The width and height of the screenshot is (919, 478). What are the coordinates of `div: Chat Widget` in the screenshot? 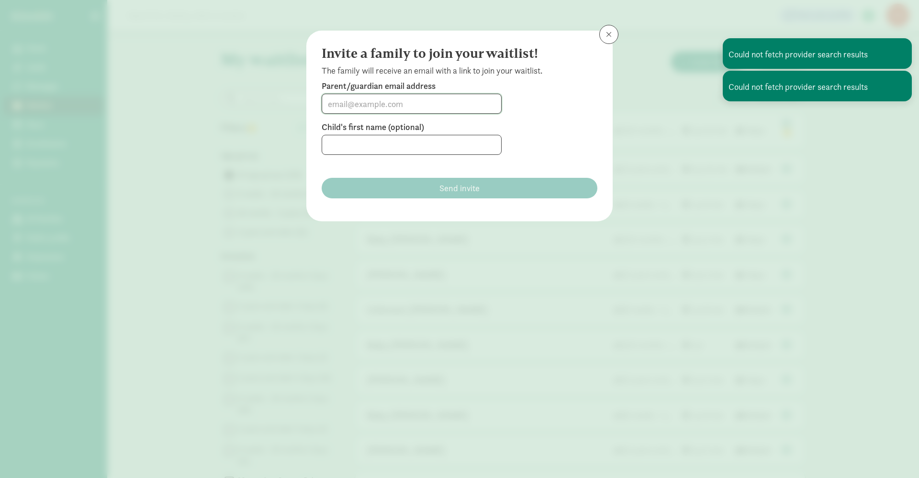 It's located at (895, 455).